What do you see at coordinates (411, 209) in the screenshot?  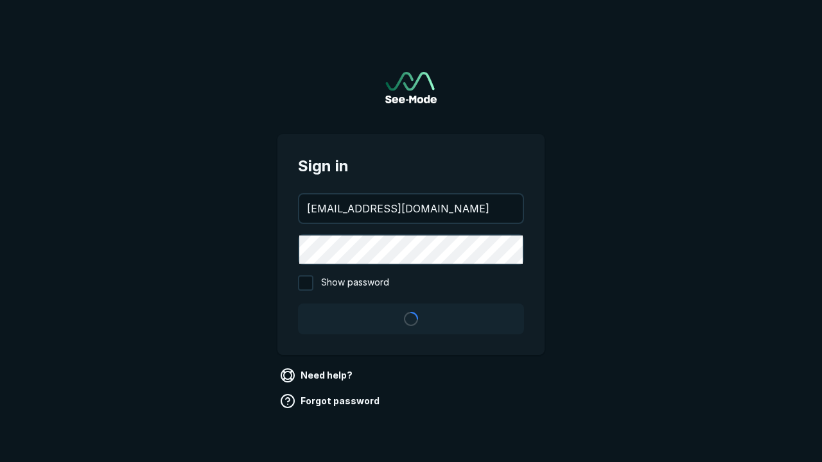 I see `input: your@email.com` at bounding box center [411, 209].